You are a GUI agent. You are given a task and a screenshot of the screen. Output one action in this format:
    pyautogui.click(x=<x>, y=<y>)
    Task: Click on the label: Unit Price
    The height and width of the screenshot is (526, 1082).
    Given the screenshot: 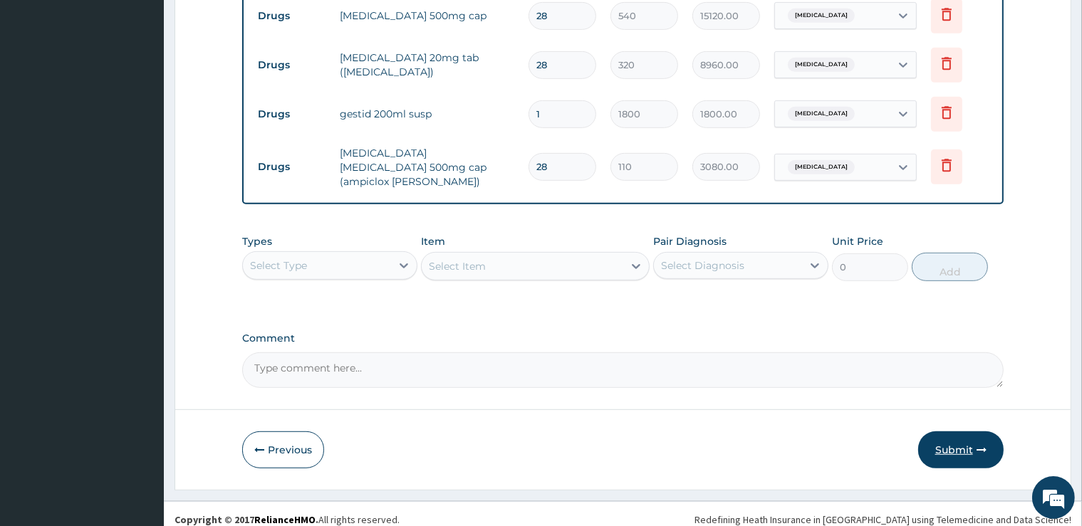 What is the action you would take?
    pyautogui.click(x=857, y=241)
    